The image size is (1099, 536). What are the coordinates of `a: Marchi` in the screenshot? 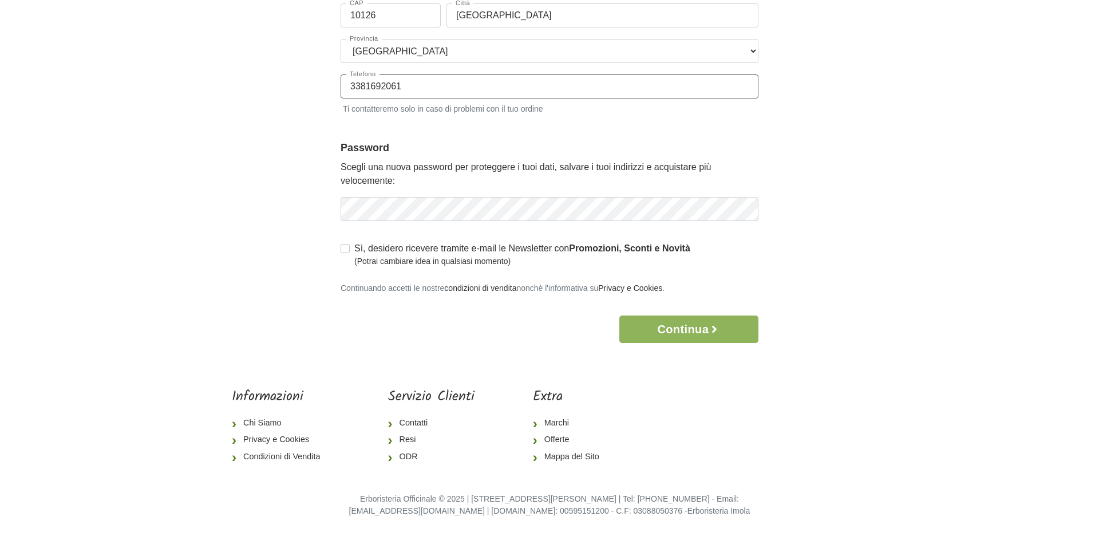 It's located at (571, 423).